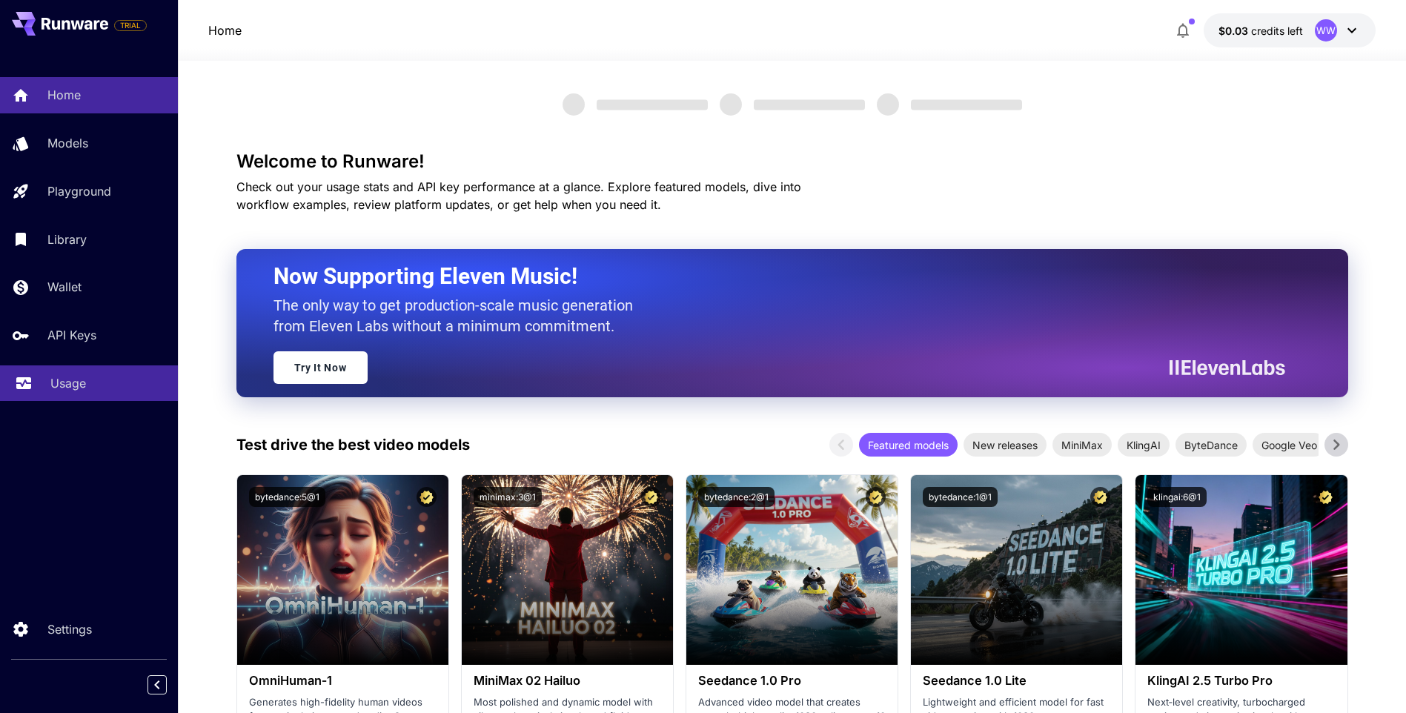 The width and height of the screenshot is (1406, 713). Describe the element at coordinates (1289, 30) in the screenshot. I see `button: $0.02844WW` at that location.